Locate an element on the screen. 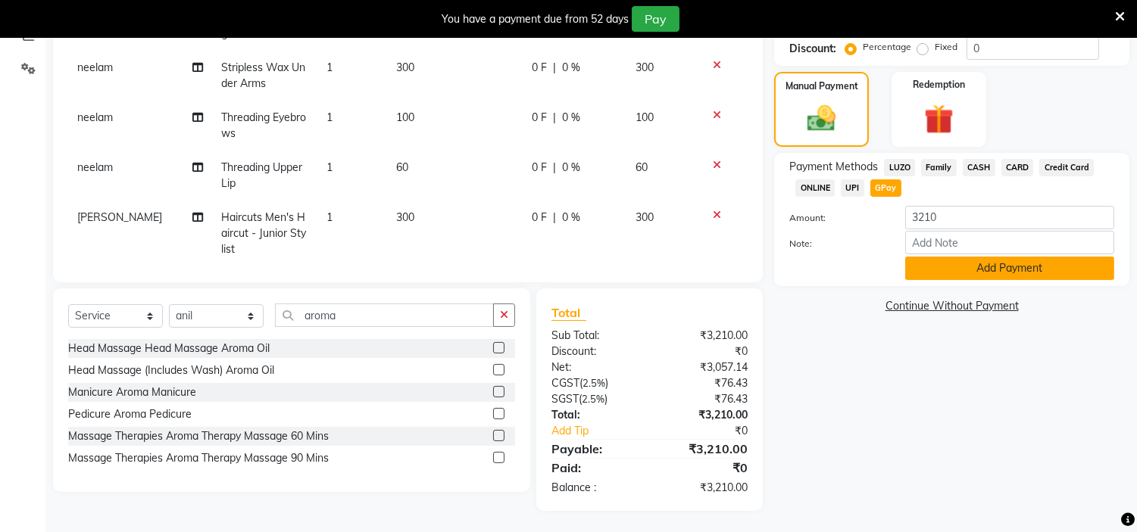  label: Manual Payment is located at coordinates (822, 86).